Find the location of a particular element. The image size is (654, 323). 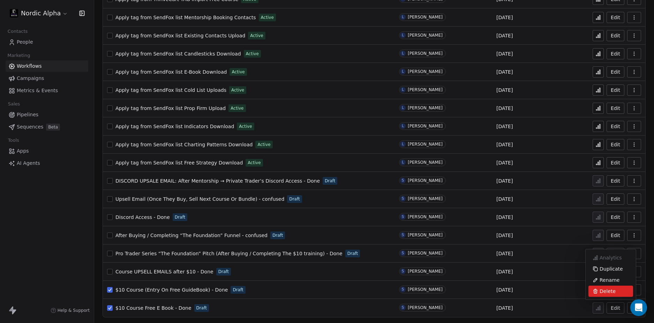

a: Metrics & Events is located at coordinates (47, 90).